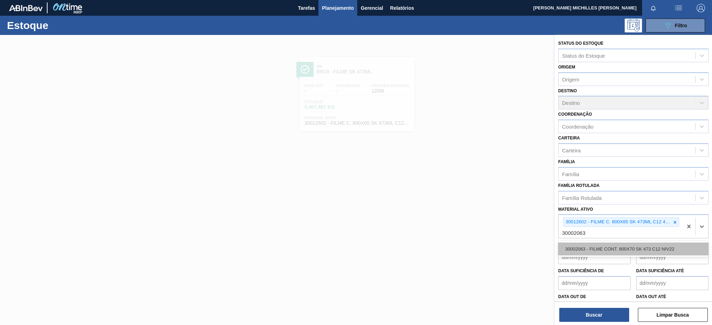 This screenshot has width=712, height=325. I want to click on span: Gerencial, so click(372, 8).